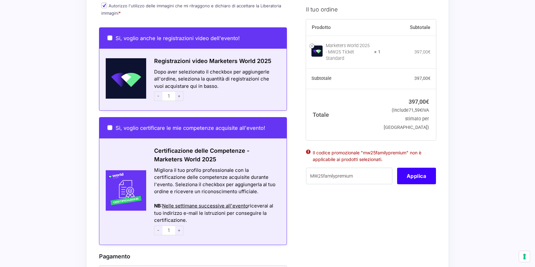 This screenshot has width=535, height=267. I want to click on input: Autorizzo l'utilizzo delle immagini che mi ritraggono e dichiaro di accettare la Liberatoria imma..., so click(104, 5).